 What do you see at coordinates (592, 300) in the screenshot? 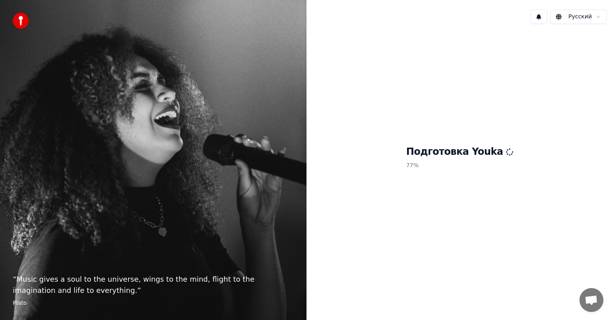
I see `div: Открытый чат` at bounding box center [592, 300].